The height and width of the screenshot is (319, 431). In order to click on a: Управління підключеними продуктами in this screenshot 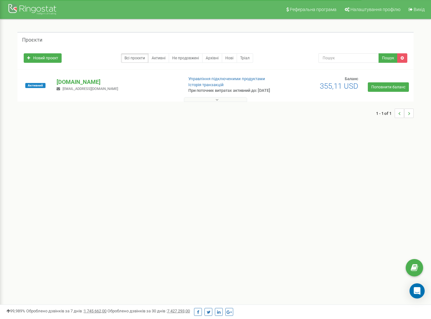, I will do `click(226, 79)`.